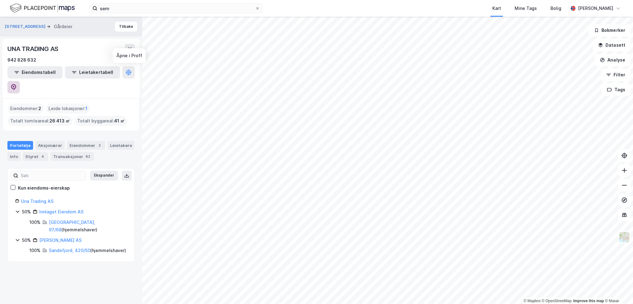 Image resolution: width=633 pixels, height=304 pixels. I want to click on div: 2, so click(100, 145).